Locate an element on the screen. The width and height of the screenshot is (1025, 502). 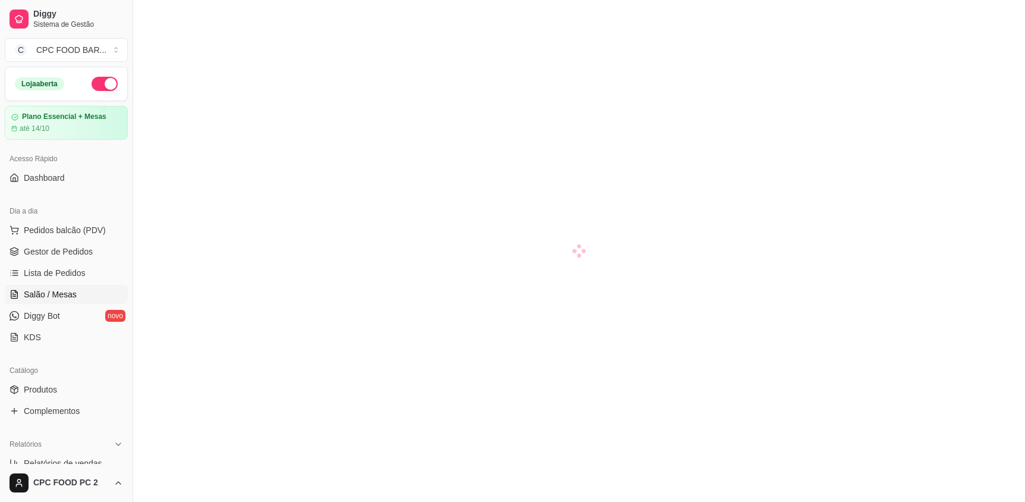
a: Dashboard is located at coordinates (66, 178).